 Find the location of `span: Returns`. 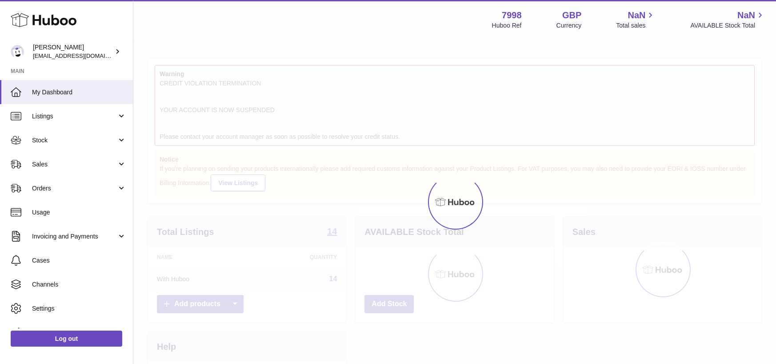

span: Returns is located at coordinates (79, 332).